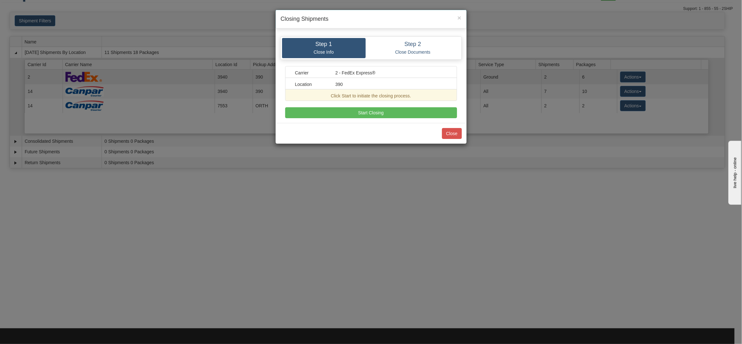  Describe the element at coordinates (32, 8) in the screenshot. I see `div: live help - online` at that location.